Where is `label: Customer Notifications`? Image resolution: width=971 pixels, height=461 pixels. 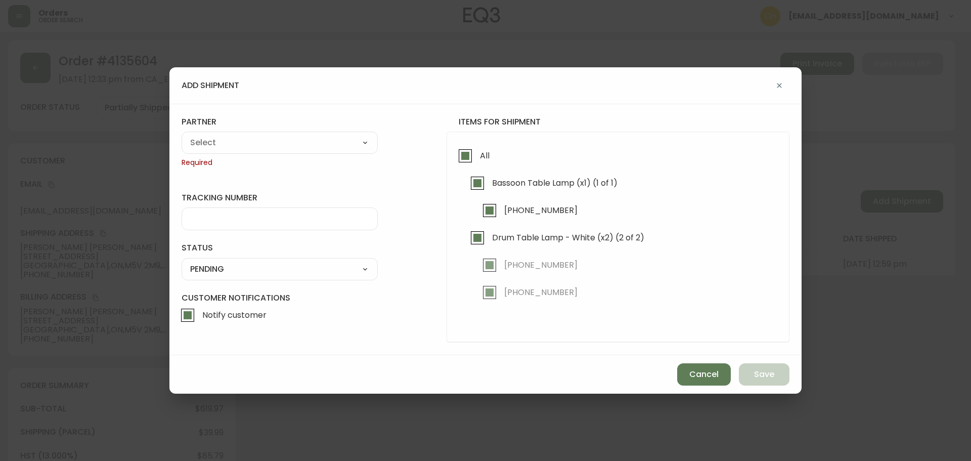
label: Customer Notifications is located at coordinates (280, 310).